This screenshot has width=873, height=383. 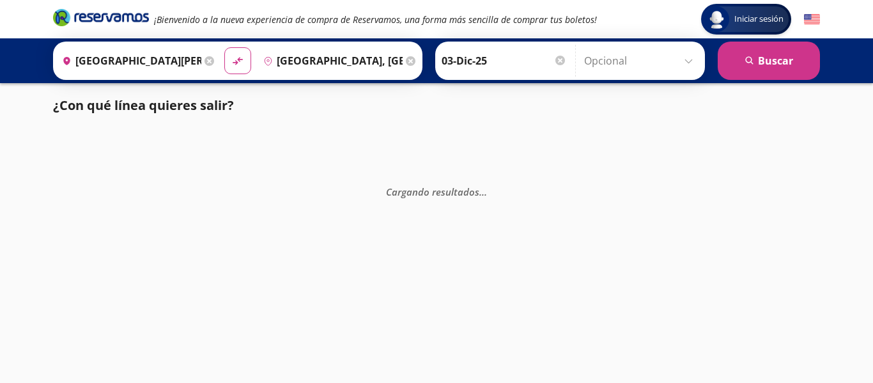 What do you see at coordinates (143, 105) in the screenshot?
I see `p: ¿Con qué línea quieres salir?` at bounding box center [143, 105].